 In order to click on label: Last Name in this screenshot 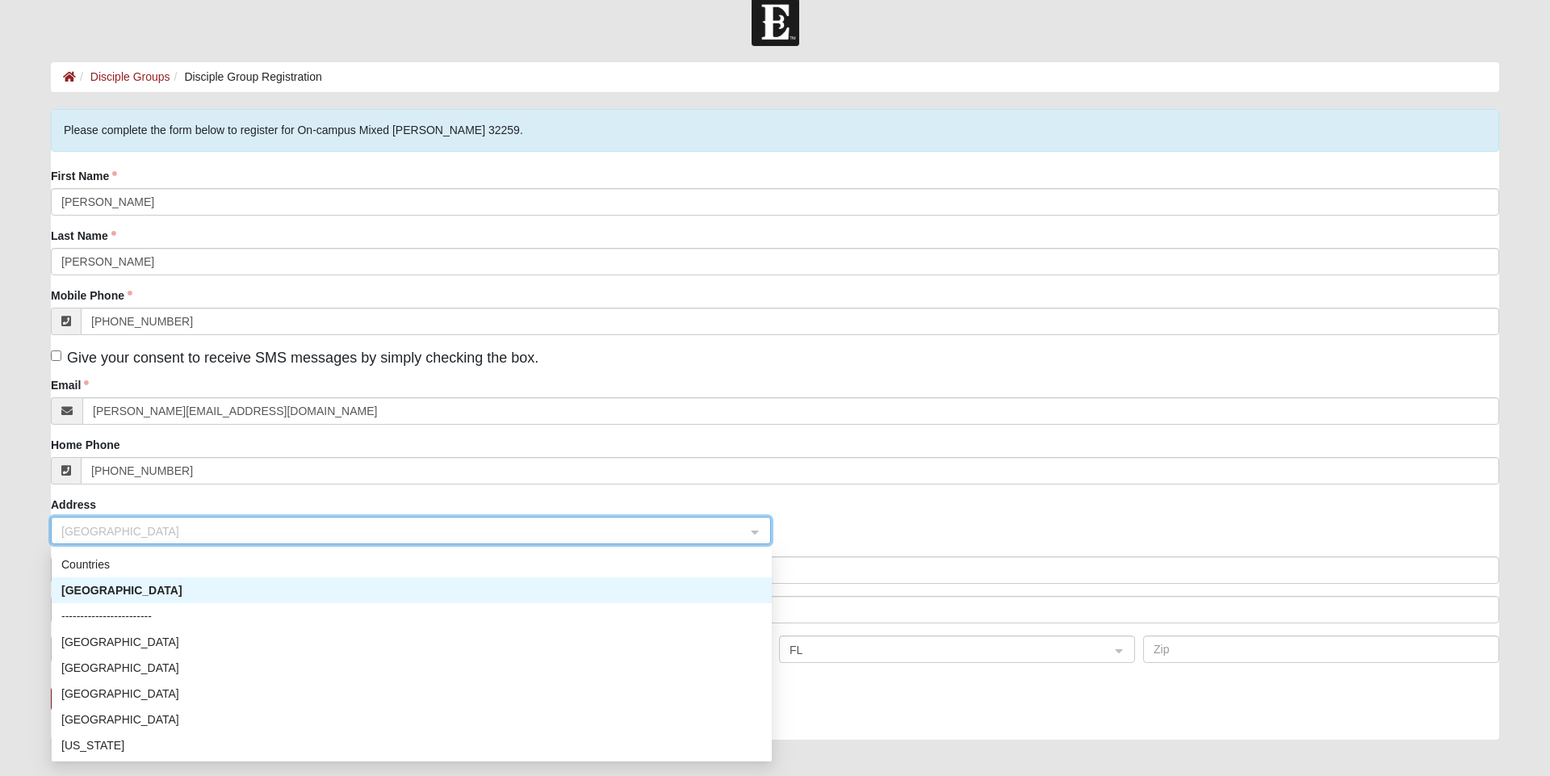, I will do `click(83, 236)`.